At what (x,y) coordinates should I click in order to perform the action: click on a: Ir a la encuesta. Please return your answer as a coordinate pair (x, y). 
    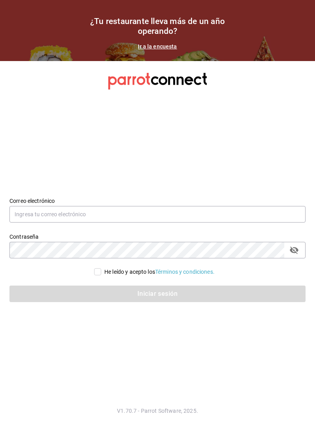
    Looking at the image, I should click on (157, 47).